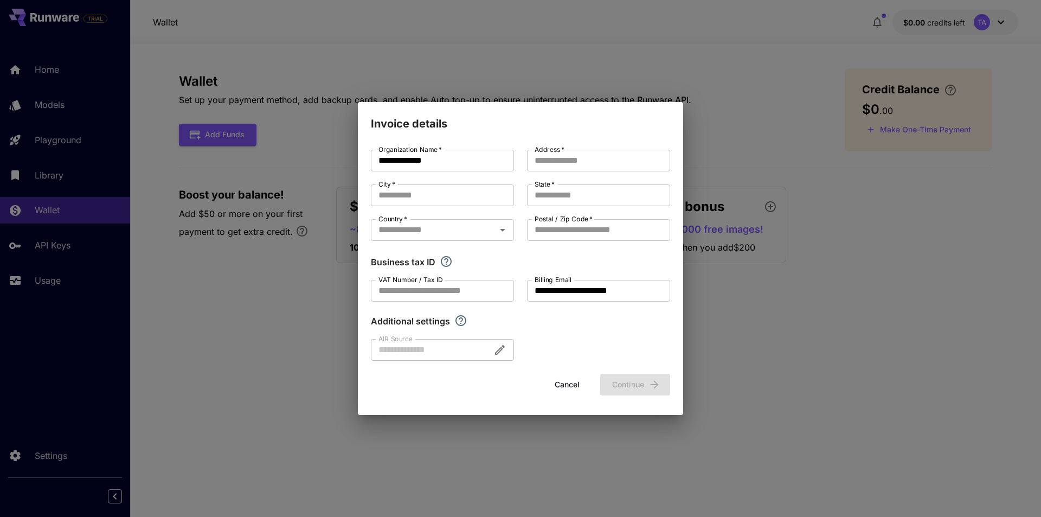 The width and height of the screenshot is (1041, 517). I want to click on label: Postal / Zip Code, so click(563, 218).